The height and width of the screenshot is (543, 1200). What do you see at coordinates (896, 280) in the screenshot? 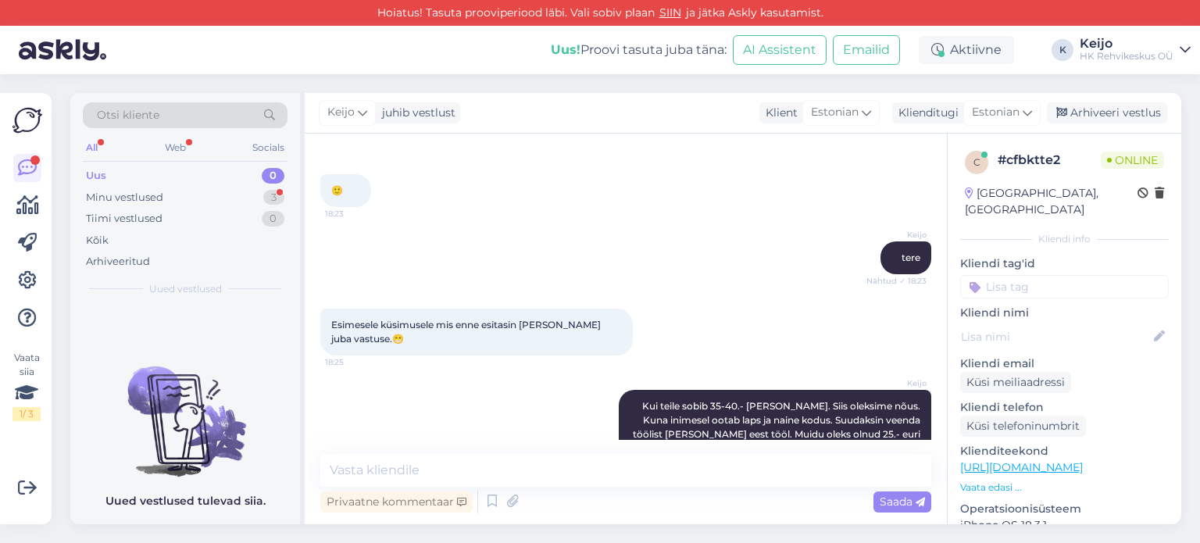
I see `span: Nähtud ✓ 18:23` at bounding box center [896, 280].